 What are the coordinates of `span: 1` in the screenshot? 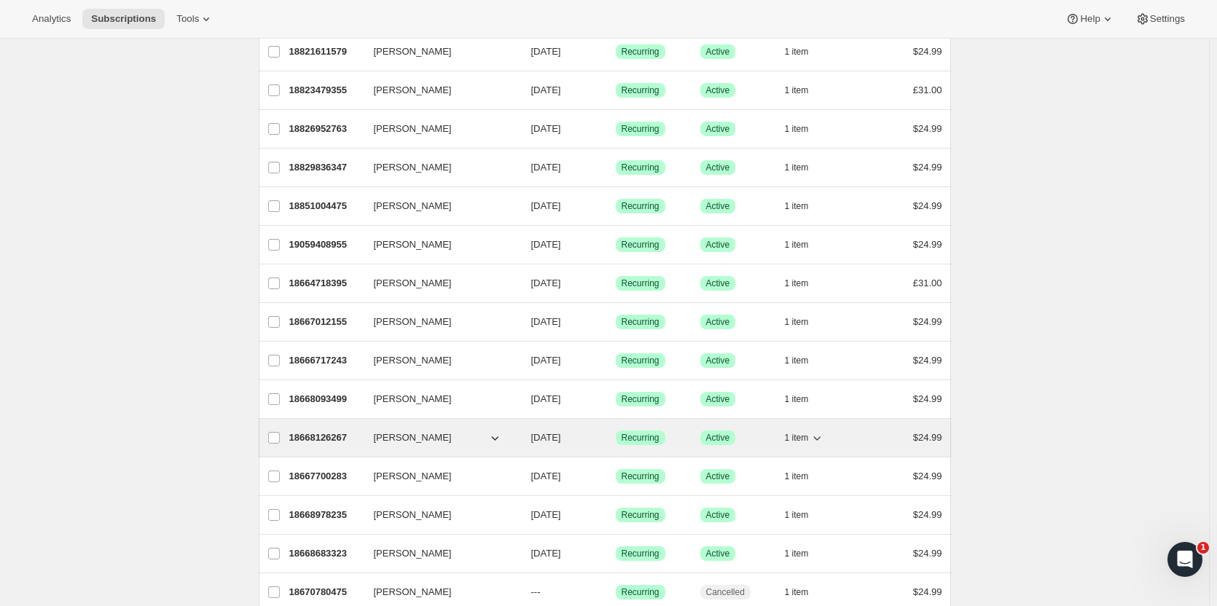 It's located at (1203, 548).